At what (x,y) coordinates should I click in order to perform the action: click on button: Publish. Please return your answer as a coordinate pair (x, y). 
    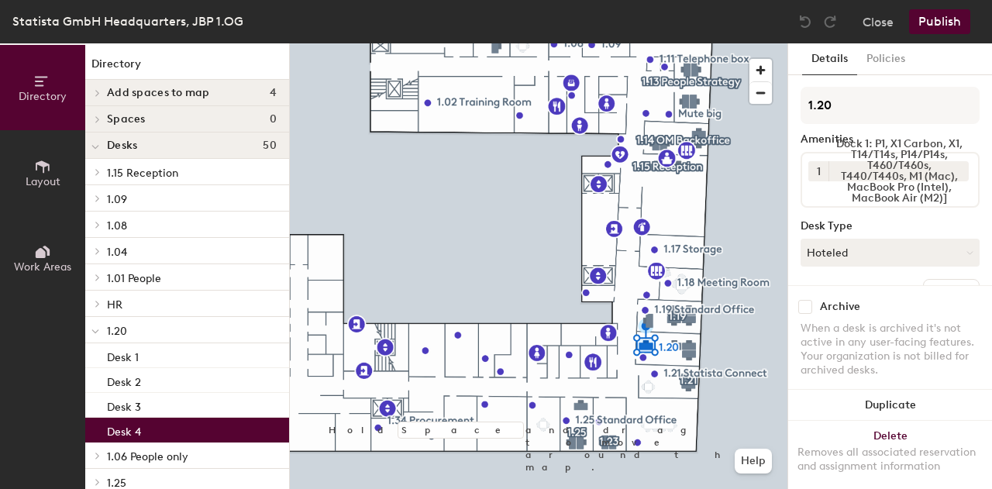
    Looking at the image, I should click on (940, 22).